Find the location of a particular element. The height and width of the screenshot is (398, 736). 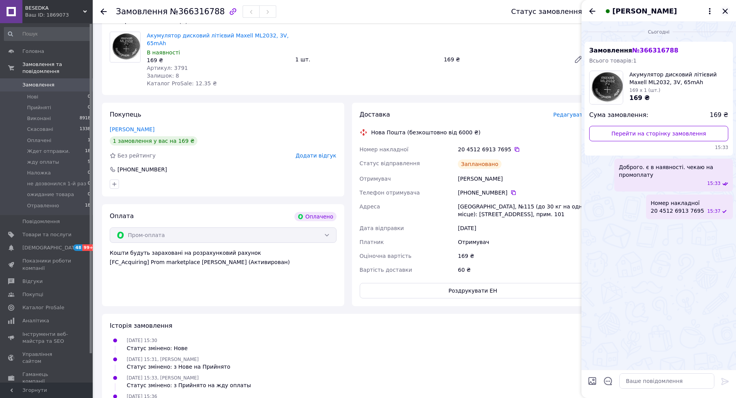

span: 48 is located at coordinates (78, 248).